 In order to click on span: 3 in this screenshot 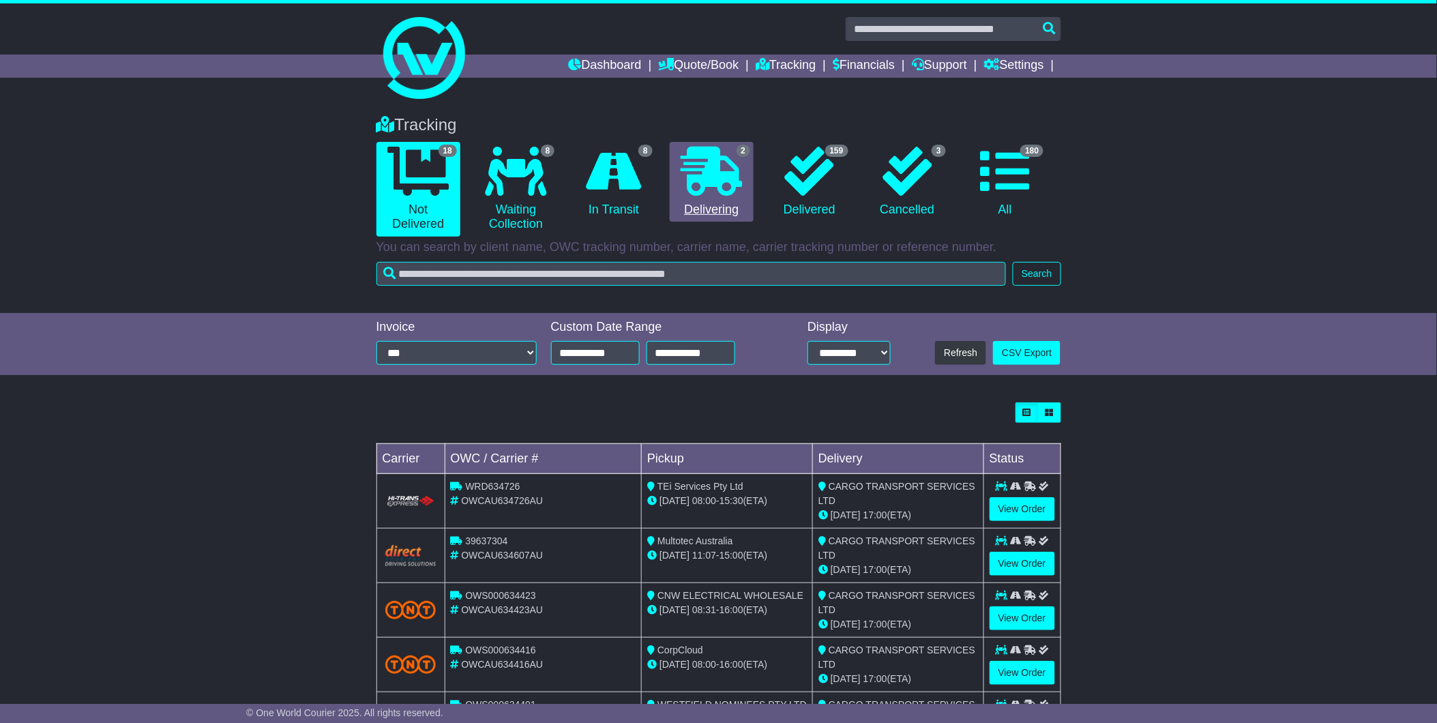, I will do `click(939, 151)`.